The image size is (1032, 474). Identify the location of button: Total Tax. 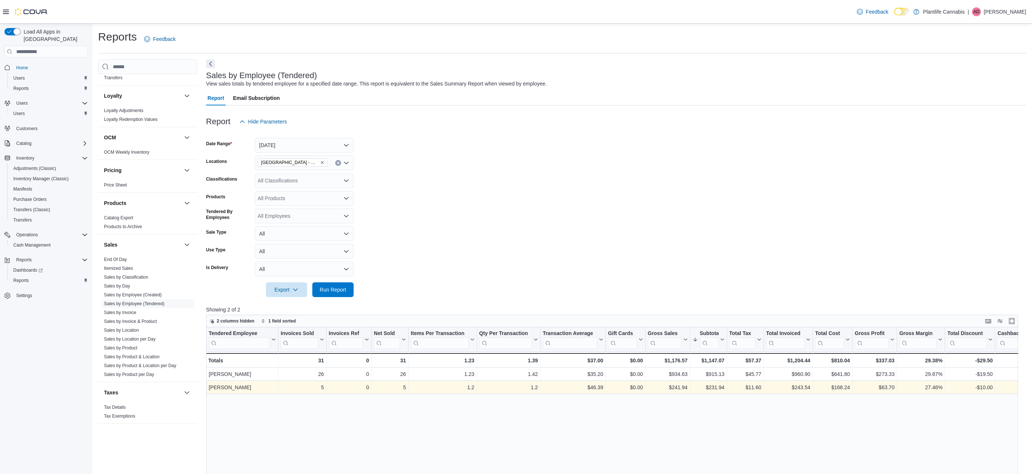
(744, 339).